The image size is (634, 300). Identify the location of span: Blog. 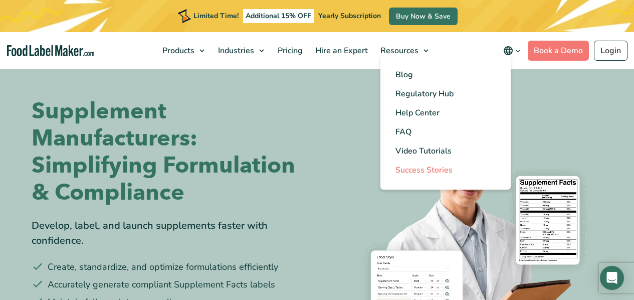
(404, 75).